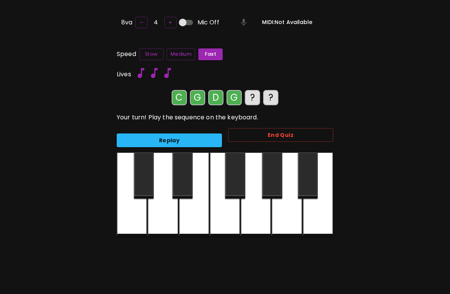 The image size is (450, 294). What do you see at coordinates (156, 23) in the screenshot?
I see `h6: 4` at bounding box center [156, 23].